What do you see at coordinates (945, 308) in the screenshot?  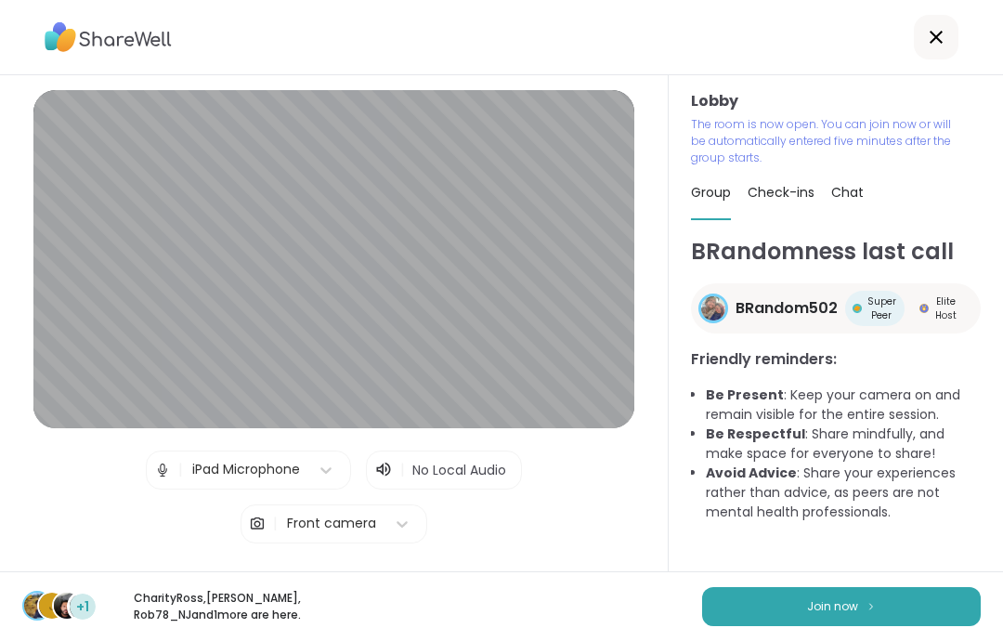 I see `span: Elite Host` at bounding box center [945, 308].